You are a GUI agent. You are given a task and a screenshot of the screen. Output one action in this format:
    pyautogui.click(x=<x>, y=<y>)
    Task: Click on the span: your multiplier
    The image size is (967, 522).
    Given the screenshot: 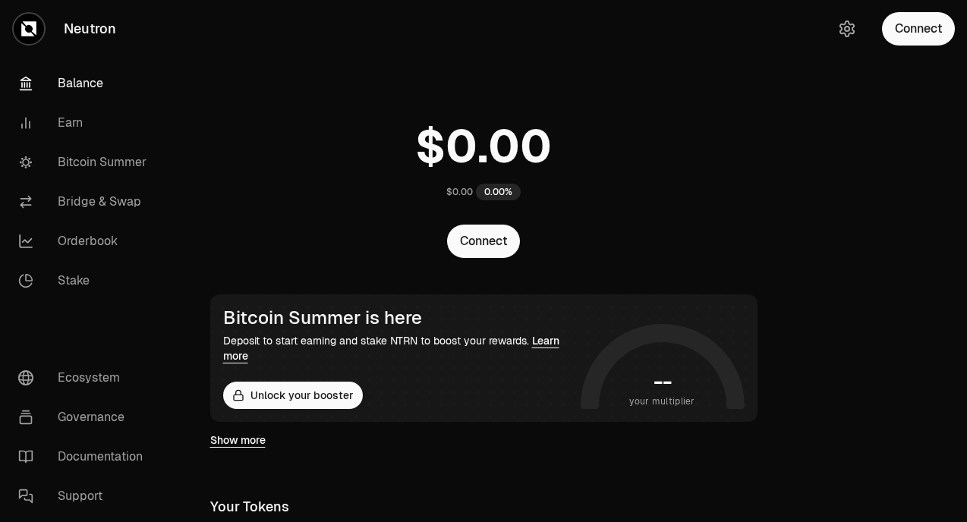 What is the action you would take?
    pyautogui.click(x=662, y=401)
    